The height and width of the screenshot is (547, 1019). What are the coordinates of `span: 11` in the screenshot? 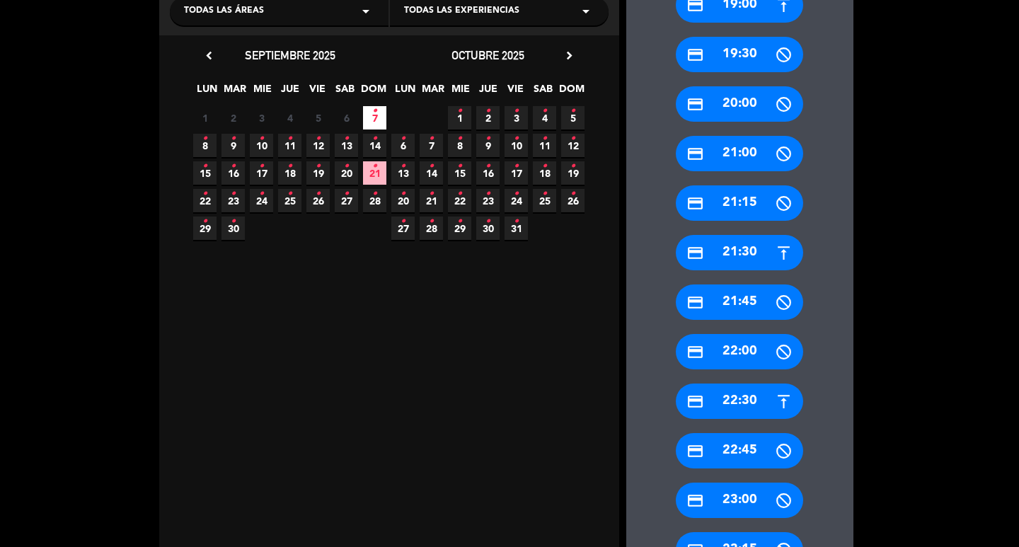 It's located at (544, 145).